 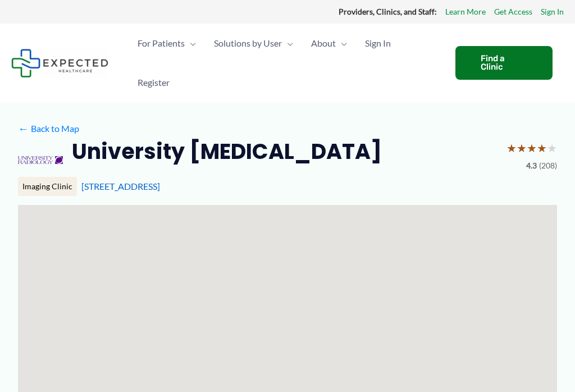 What do you see at coordinates (504, 63) in the screenshot?
I see `div: Find a Clinic` at bounding box center [504, 63].